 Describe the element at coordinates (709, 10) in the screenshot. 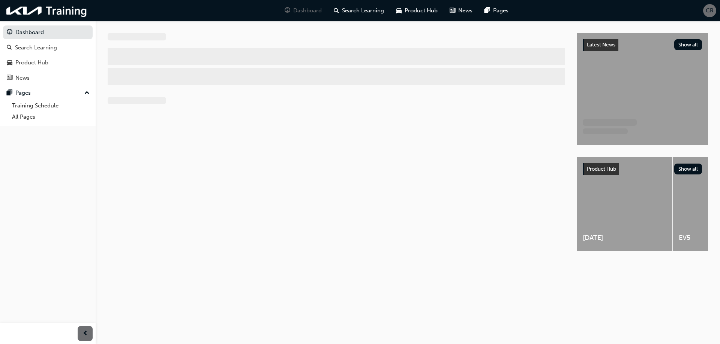

I see `button: CR` at that location.